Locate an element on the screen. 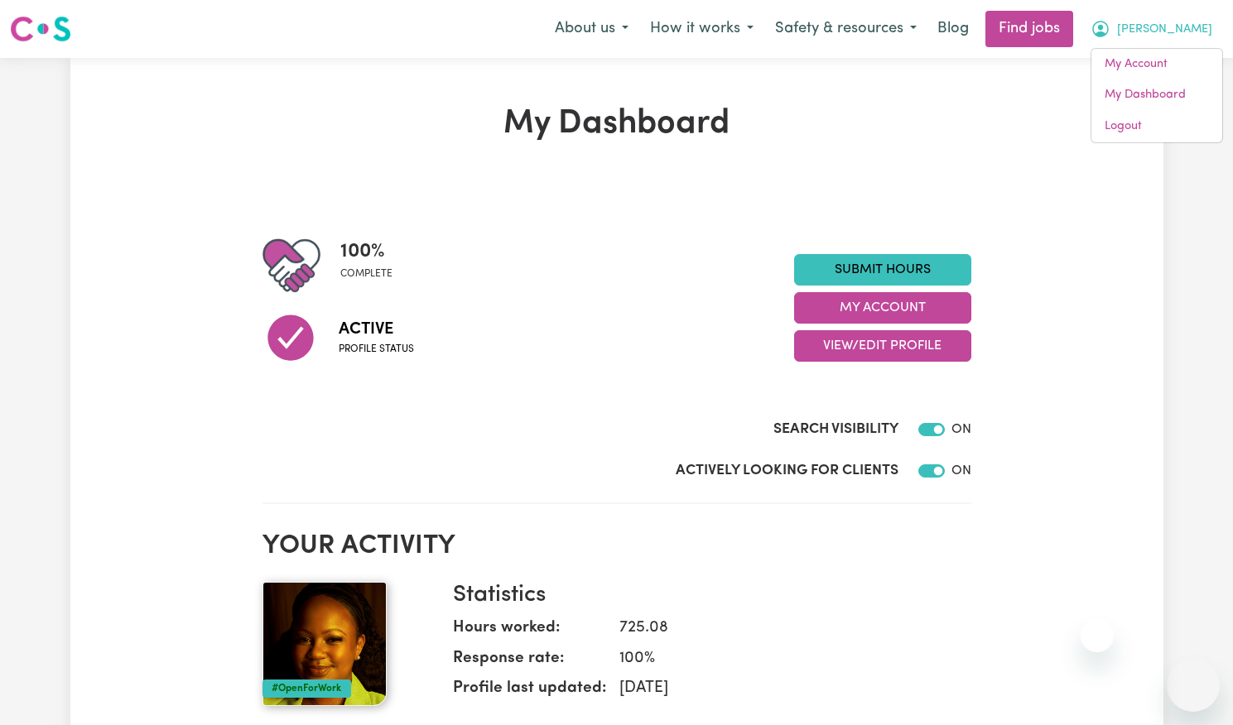 This screenshot has height=725, width=1233. dt: Response rate: is located at coordinates (529, 662).